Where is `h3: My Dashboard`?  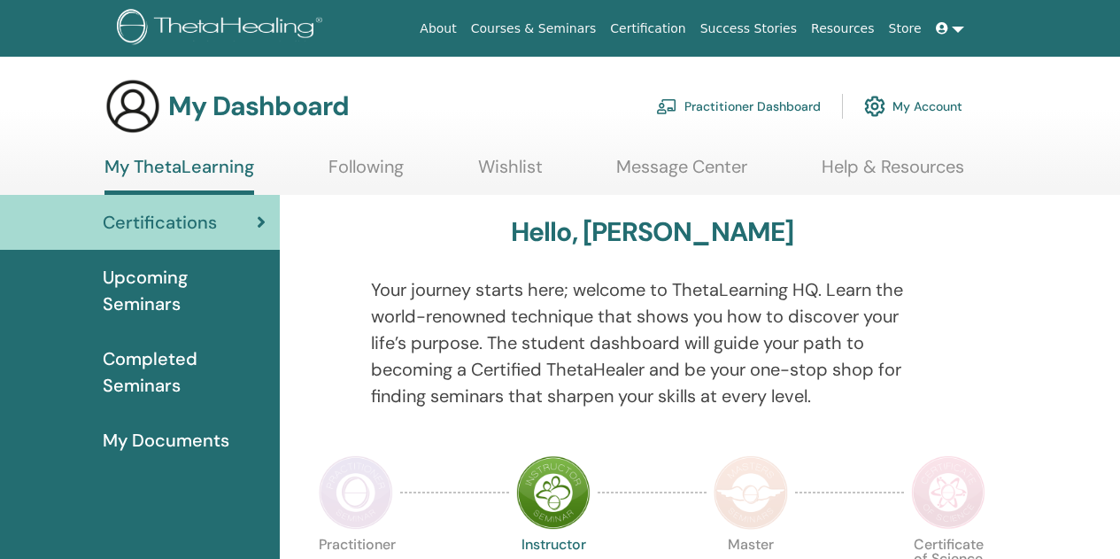 h3: My Dashboard is located at coordinates (259, 106).